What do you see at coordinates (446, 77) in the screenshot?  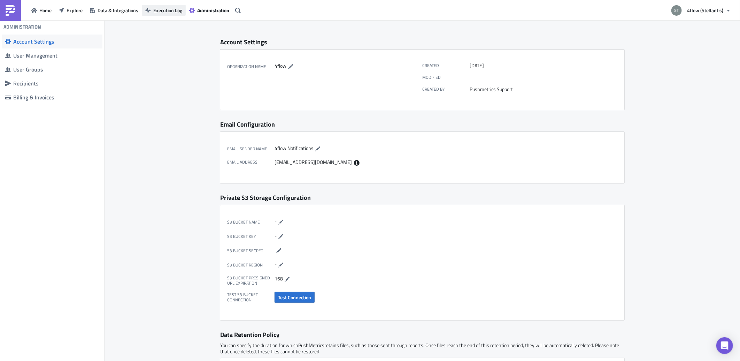 I see `label: Modified` at bounding box center [446, 77].